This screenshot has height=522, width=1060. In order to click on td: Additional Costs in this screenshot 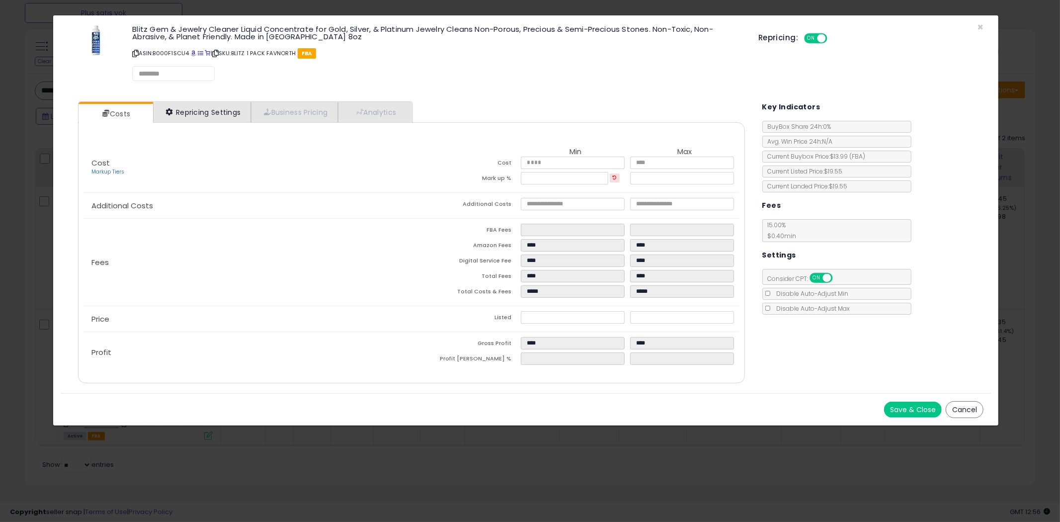, I will do `click(466, 205)`.